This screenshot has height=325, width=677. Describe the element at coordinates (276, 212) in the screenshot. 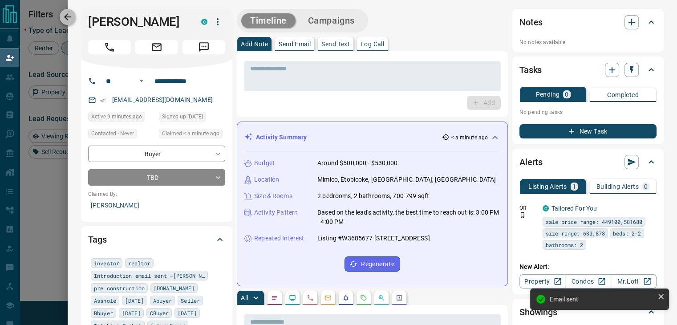

I see `p: Activity Pattern` at that location.